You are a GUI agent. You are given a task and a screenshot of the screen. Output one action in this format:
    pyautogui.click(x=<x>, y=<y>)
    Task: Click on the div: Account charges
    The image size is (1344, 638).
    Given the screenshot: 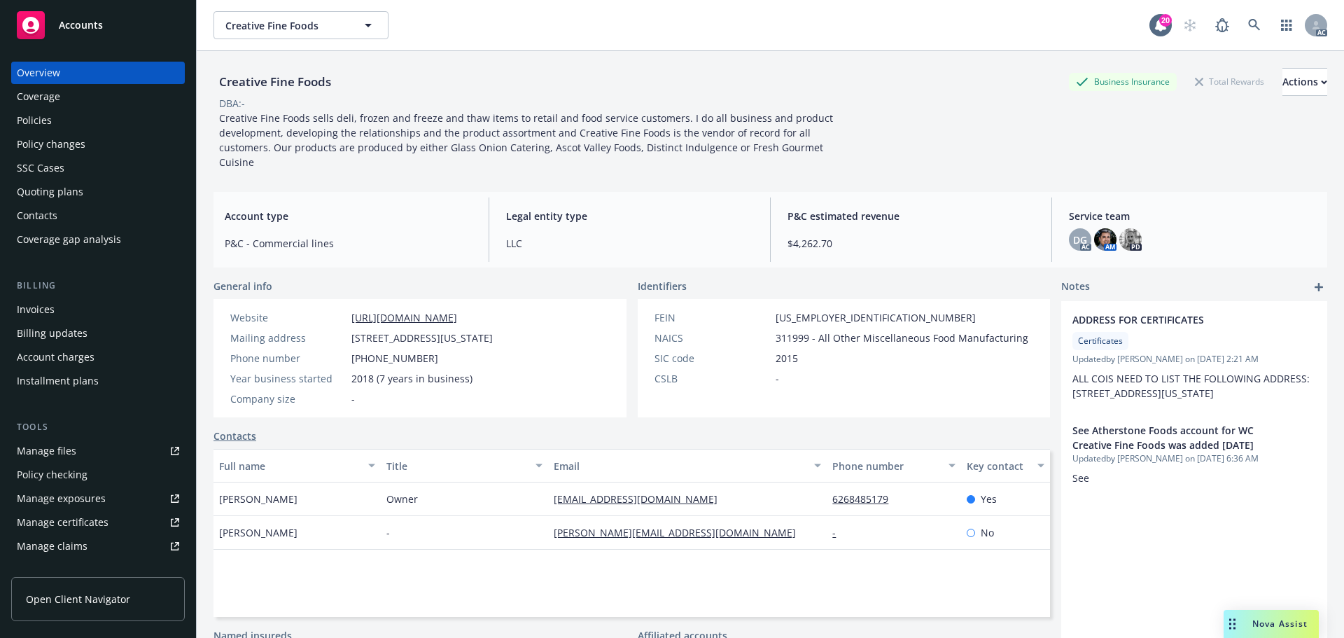 What is the action you would take?
    pyautogui.click(x=55, y=357)
    